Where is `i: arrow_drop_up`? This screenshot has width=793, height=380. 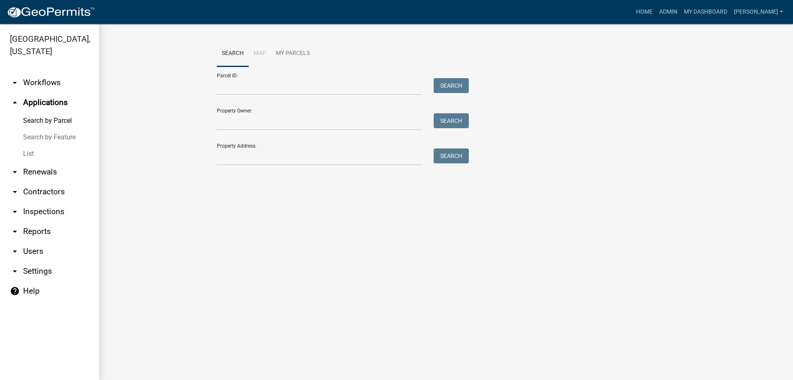
i: arrow_drop_up is located at coordinates (15, 102).